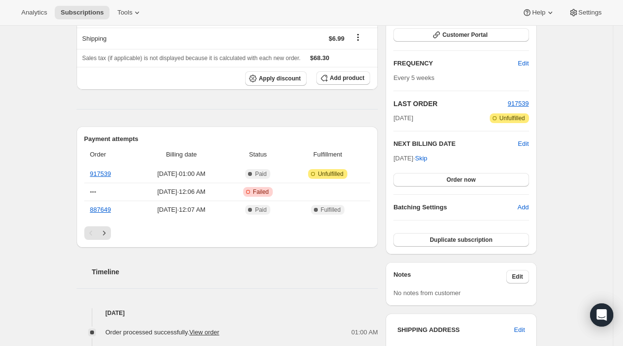 The height and width of the screenshot is (346, 623). Describe the element at coordinates (450, 277) in the screenshot. I see `h3: Notes` at that location.